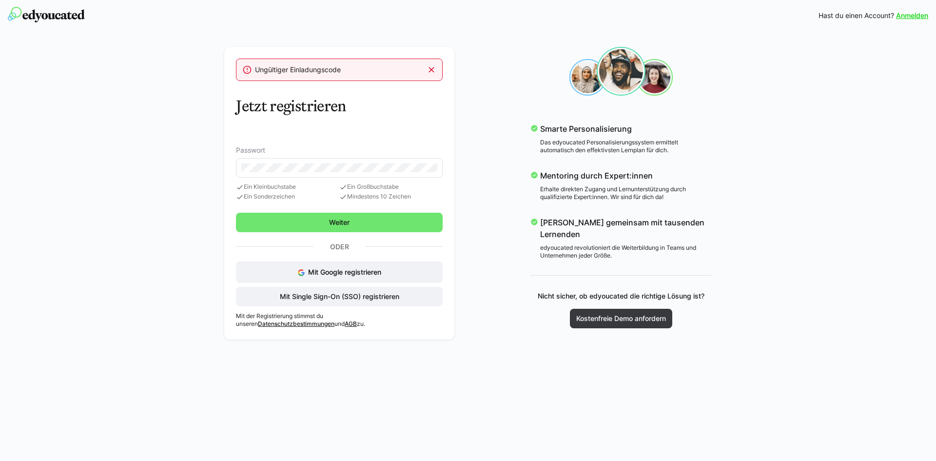 This screenshot has height=461, width=936. Describe the element at coordinates (621, 318) in the screenshot. I see `a: Kostenfreie Demo anfordern` at that location.